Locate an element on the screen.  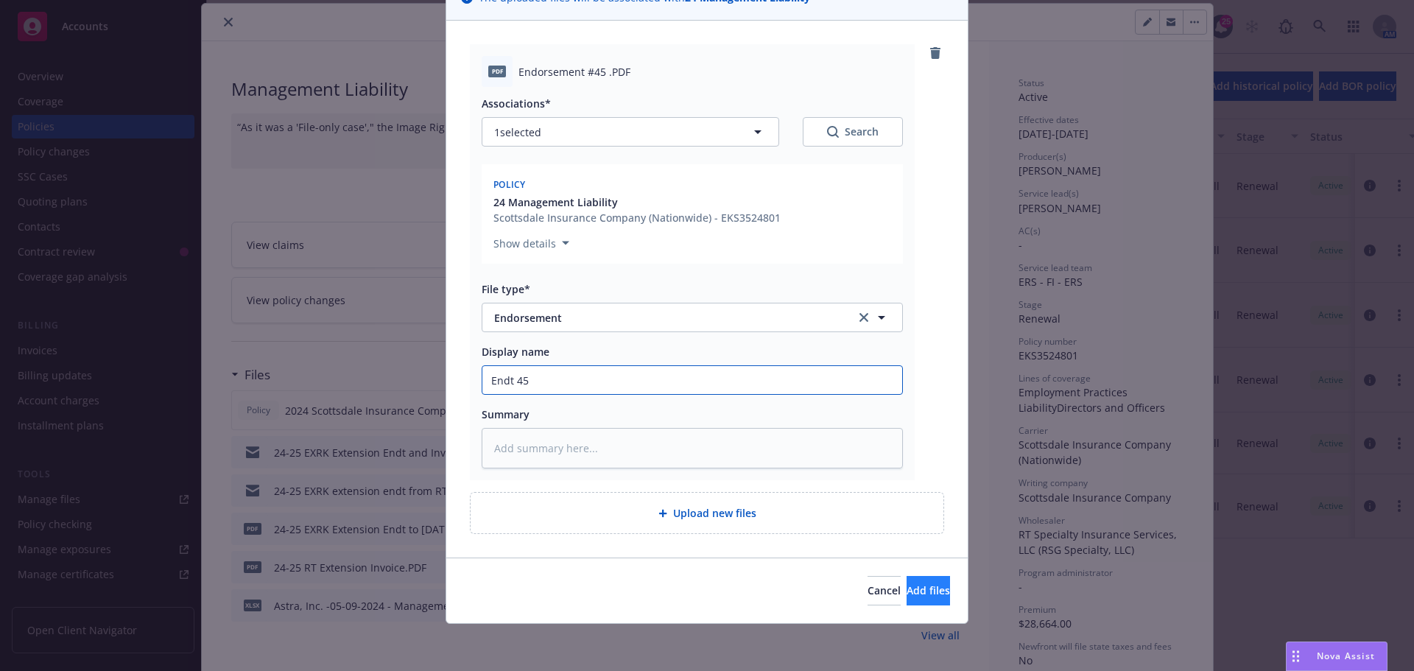
div: Drag to move is located at coordinates (1296, 656).